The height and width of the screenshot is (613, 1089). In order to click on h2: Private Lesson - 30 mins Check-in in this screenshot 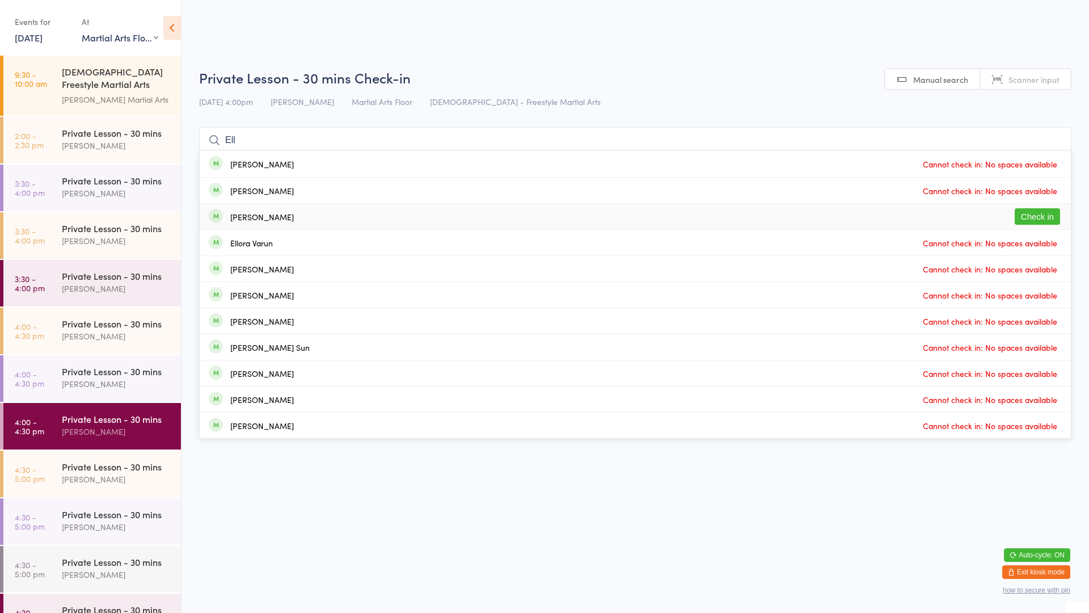, I will do `click(635, 77)`.